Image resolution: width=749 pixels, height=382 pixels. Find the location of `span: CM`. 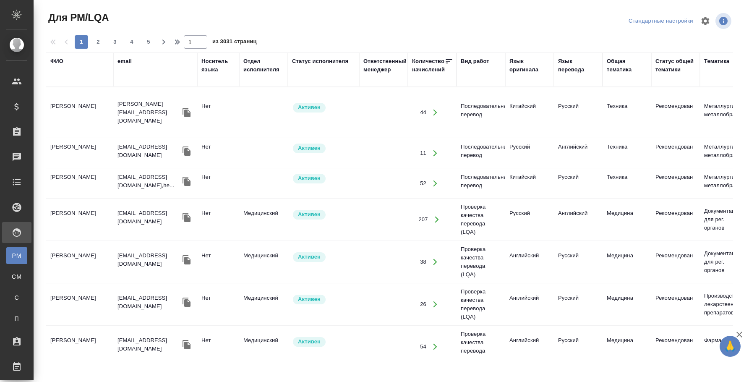

span: CM is located at coordinates (17, 277).